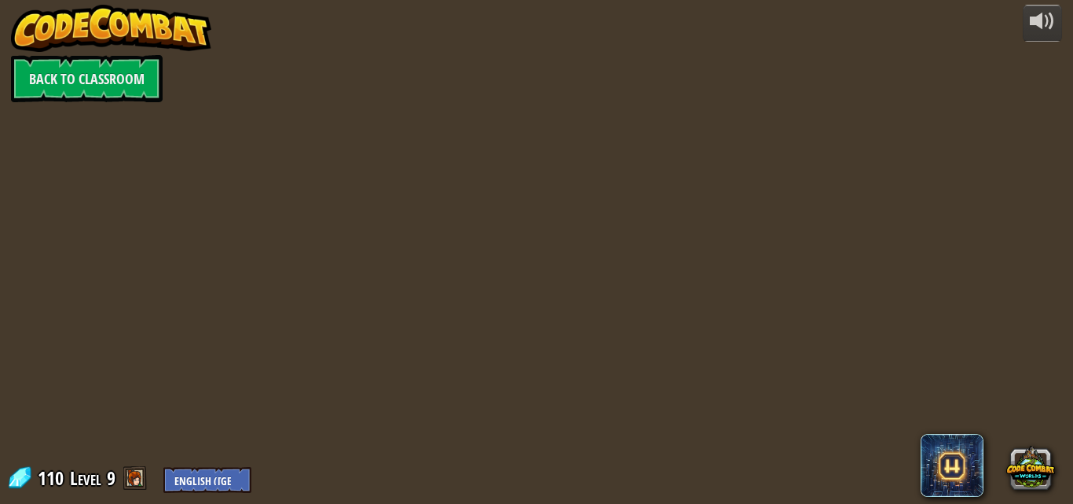 The height and width of the screenshot is (504, 1073). Describe the element at coordinates (86, 79) in the screenshot. I see `a: Back to Classroom` at that location.